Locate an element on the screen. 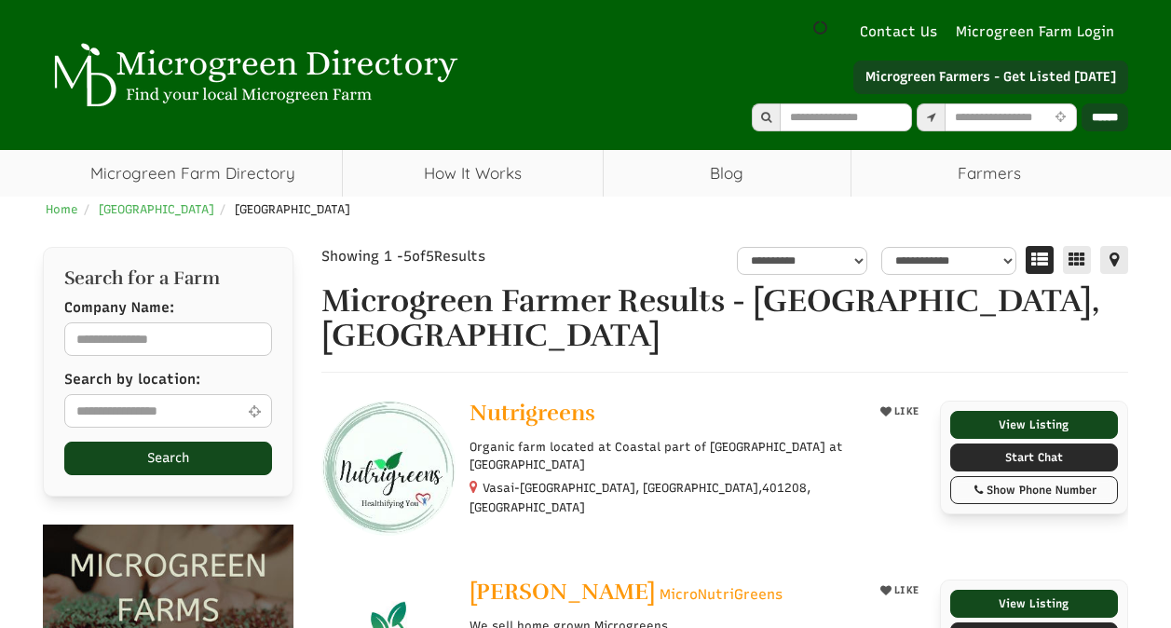 This screenshot has width=1171, height=628. label: Company Name: is located at coordinates (119, 308).